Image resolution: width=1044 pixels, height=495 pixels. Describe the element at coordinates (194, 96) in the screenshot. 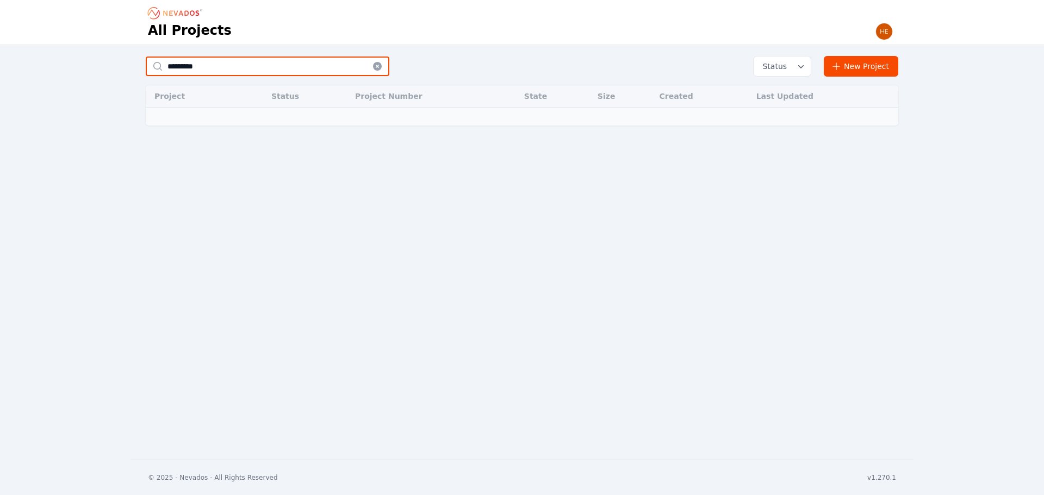

I see `th: Project` at that location.